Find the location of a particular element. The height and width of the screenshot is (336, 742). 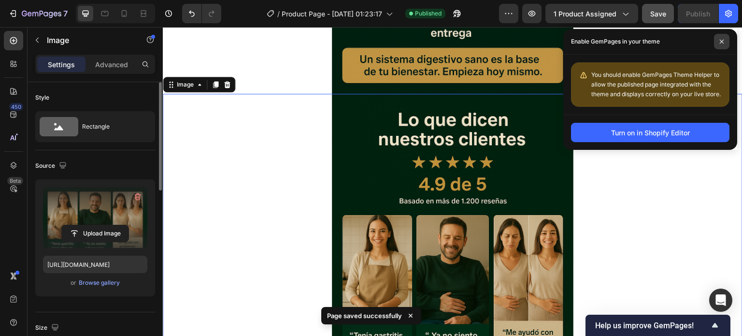

div: Open Intercom Messenger is located at coordinates (720, 300).